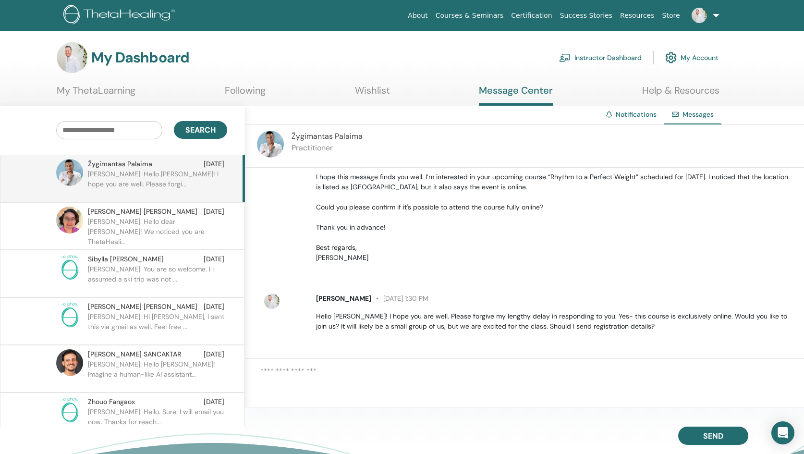  Describe the element at coordinates (680, 94) in the screenshot. I see `a: Help & Resources` at that location.